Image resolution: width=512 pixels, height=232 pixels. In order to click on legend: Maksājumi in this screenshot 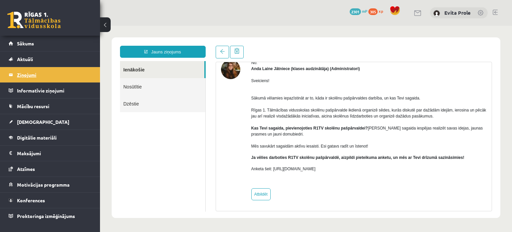, I will do `click(54, 153)`.